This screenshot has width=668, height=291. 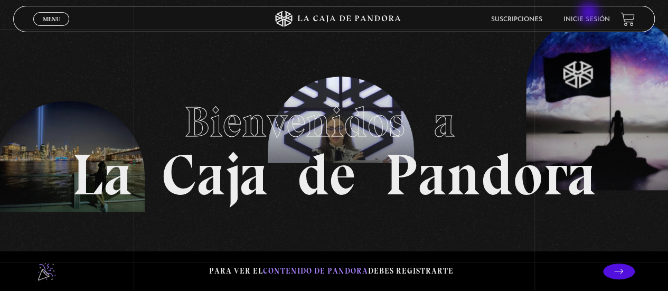 I want to click on span: Cerrar, so click(x=51, y=29).